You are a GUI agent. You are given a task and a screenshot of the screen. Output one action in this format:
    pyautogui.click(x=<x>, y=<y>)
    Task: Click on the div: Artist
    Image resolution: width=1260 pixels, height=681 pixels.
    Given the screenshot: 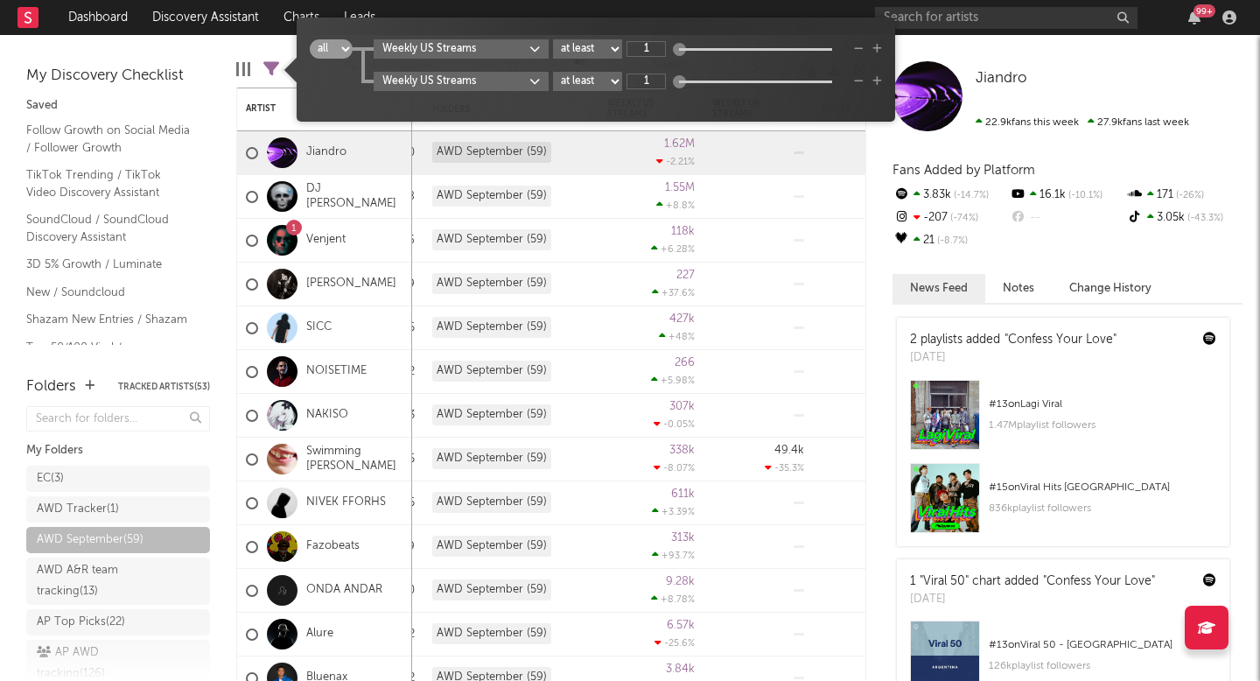 What is the action you would take?
    pyautogui.click(x=311, y=108)
    